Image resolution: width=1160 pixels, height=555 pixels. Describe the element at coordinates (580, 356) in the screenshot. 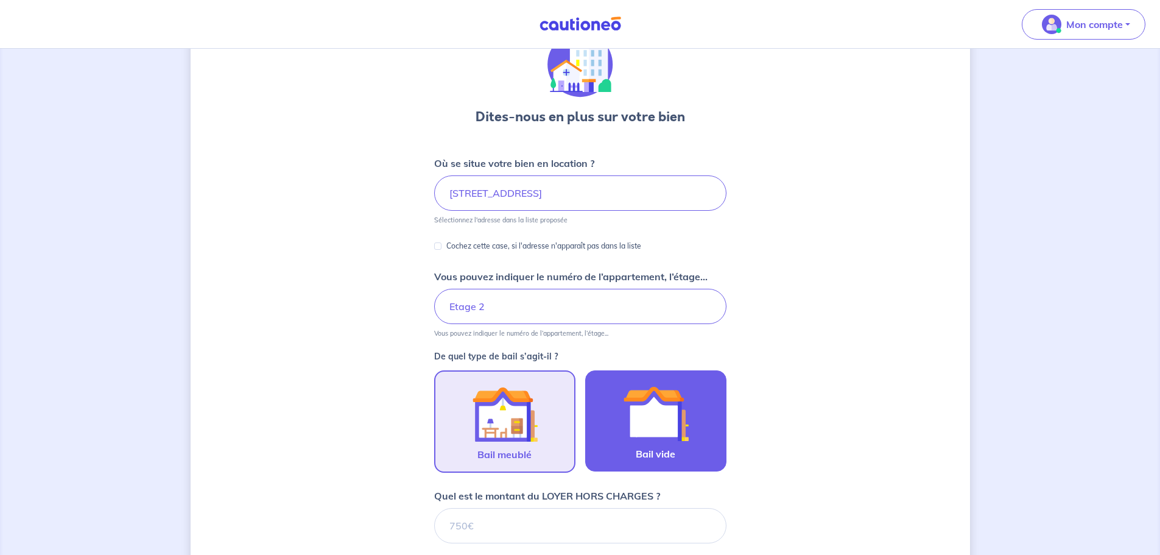

I see `p: De quel type de bail s’agit-il ?` at that location.